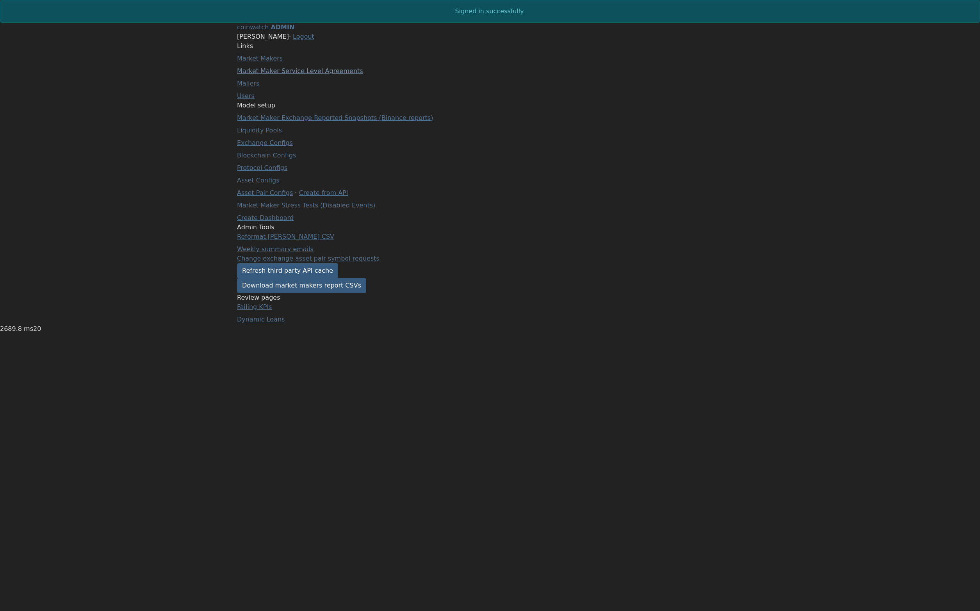  Describe the element at coordinates (262, 167) in the screenshot. I see `a: Protocol Configs` at that location.